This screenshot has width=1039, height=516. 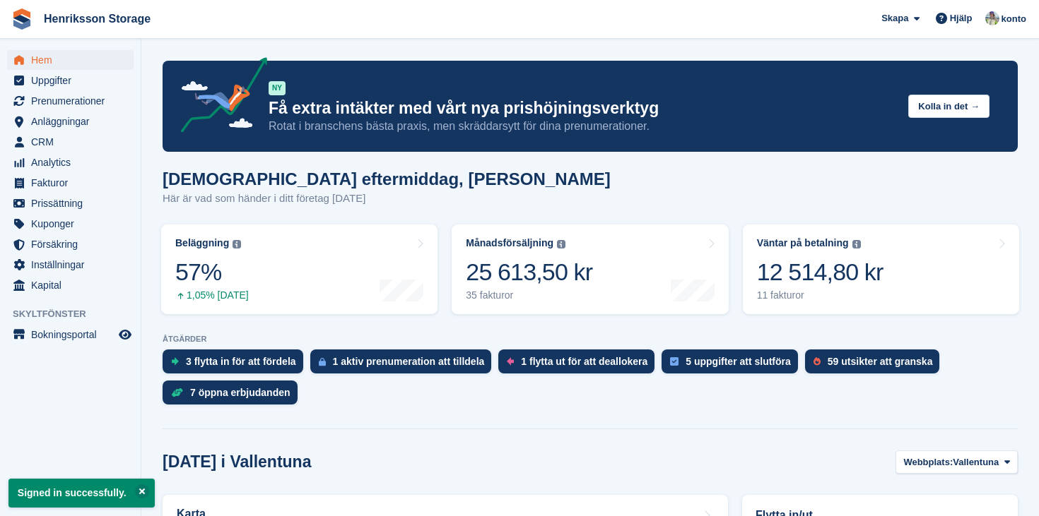 I want to click on img: Daniel Axberg, so click(x=992, y=18).